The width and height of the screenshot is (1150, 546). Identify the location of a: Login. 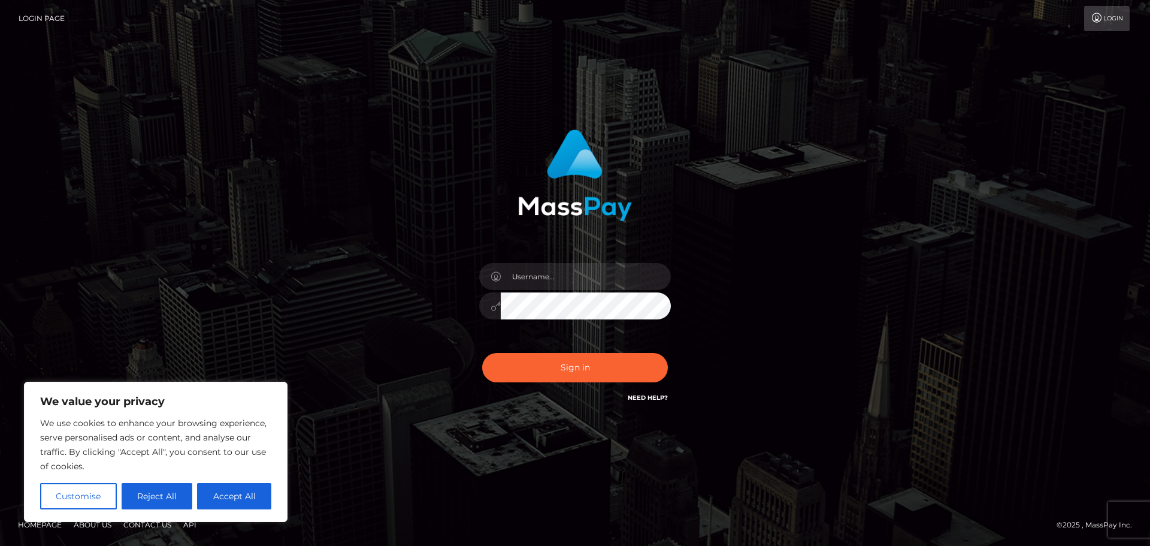
(1107, 19).